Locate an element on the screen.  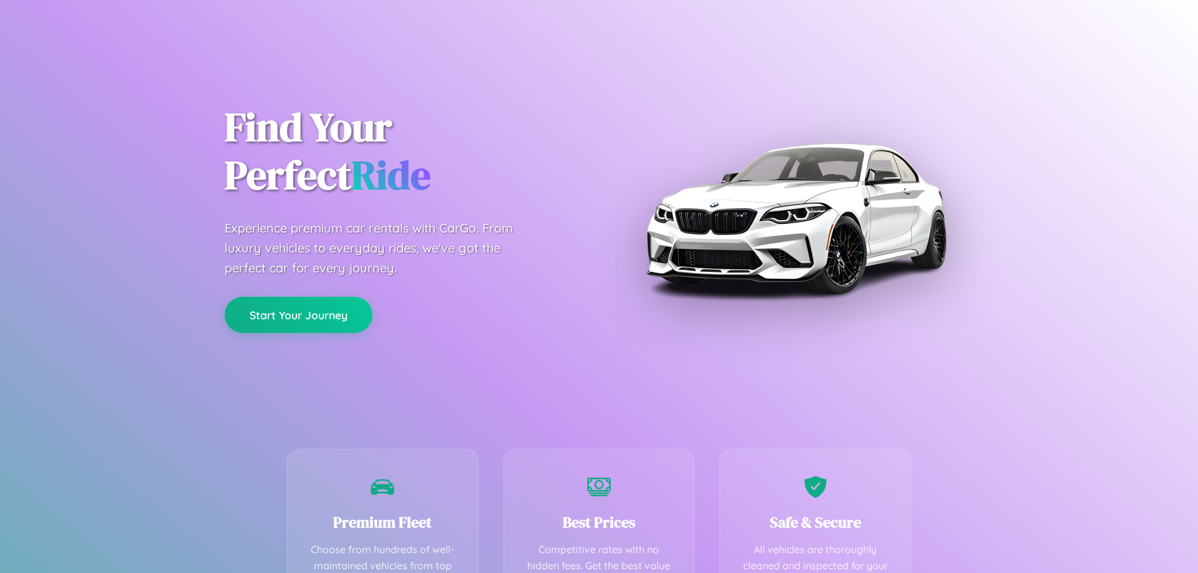
h1: Find Your Perfect is located at coordinates (402, 152).